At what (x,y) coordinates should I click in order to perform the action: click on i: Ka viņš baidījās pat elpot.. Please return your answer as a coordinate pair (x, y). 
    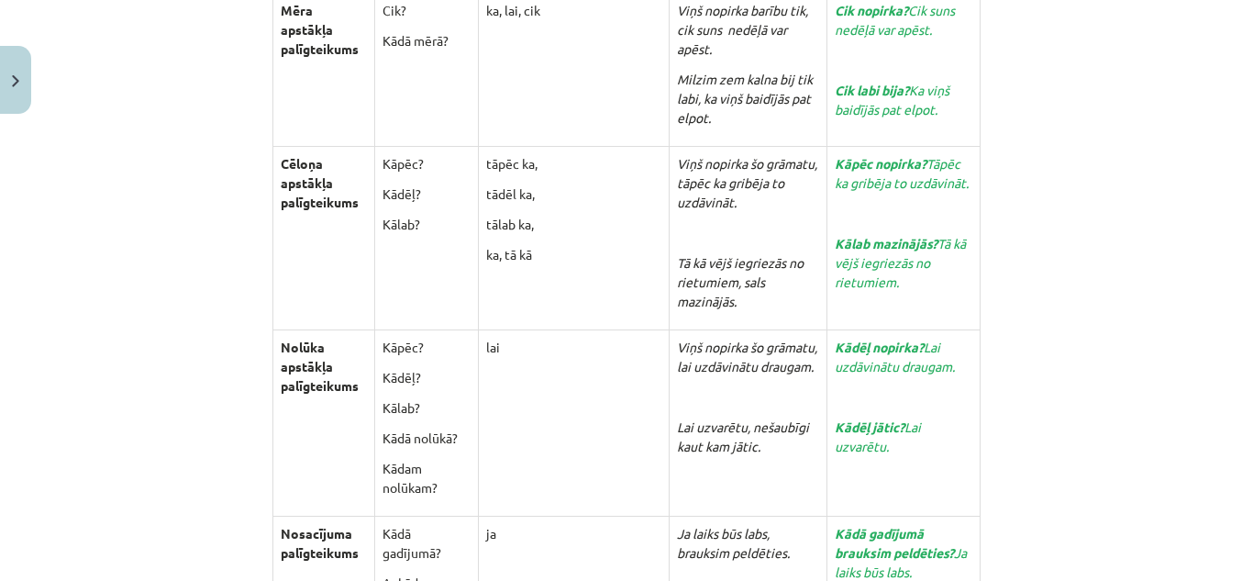
    Looking at the image, I should click on (892, 99).